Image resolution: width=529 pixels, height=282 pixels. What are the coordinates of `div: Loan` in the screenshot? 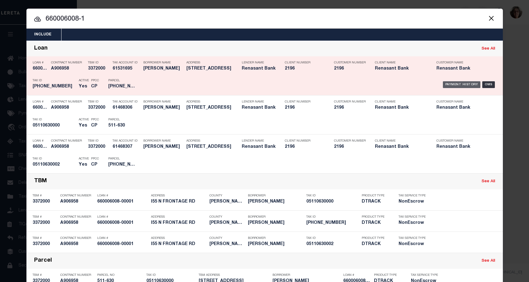 It's located at (41, 49).